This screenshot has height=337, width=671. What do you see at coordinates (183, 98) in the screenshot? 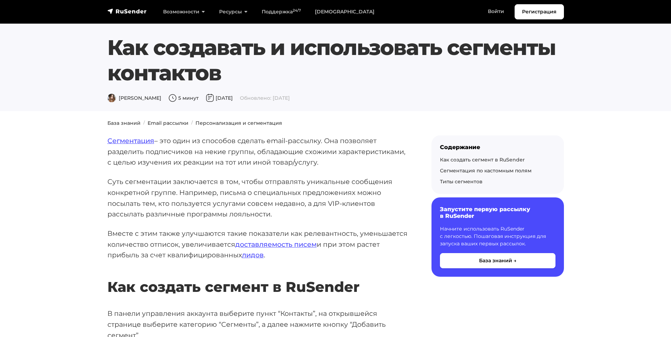
I see `span: 5 минут` at bounding box center [183, 98].